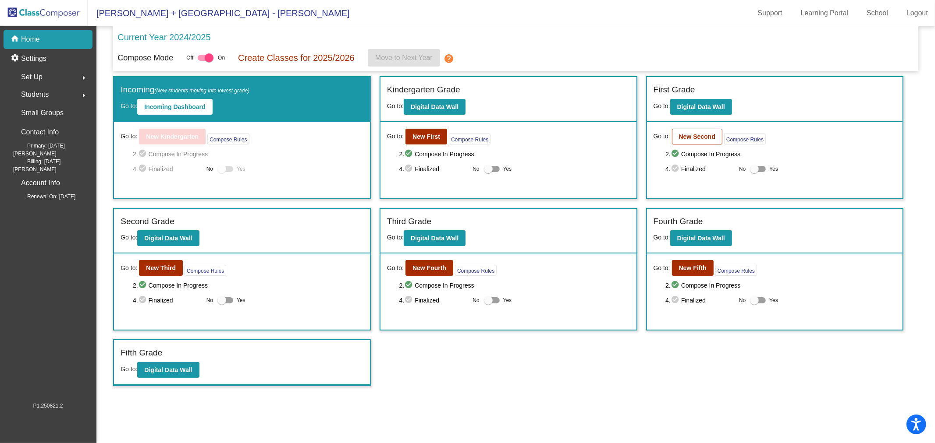  Describe the element at coordinates (190, 58) in the screenshot. I see `span: Off` at that location.